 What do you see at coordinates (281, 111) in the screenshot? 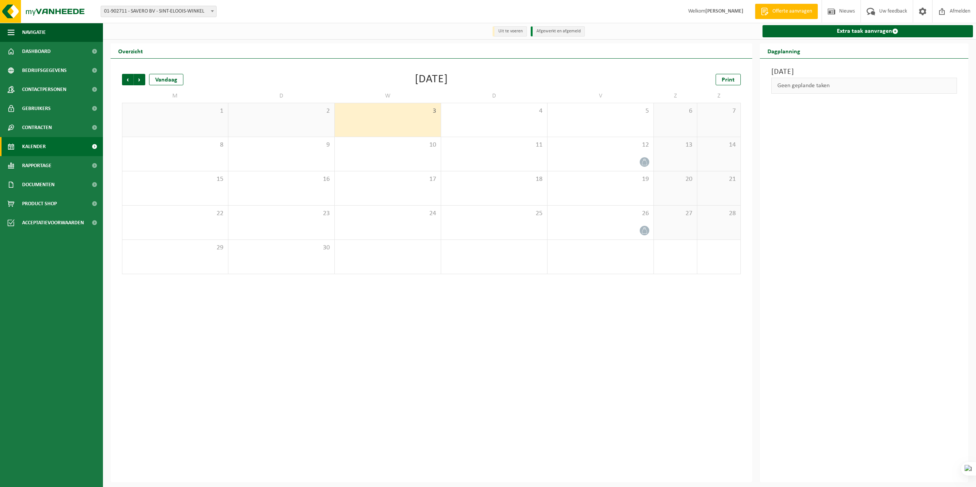
I see `span: 2` at bounding box center [281, 111].